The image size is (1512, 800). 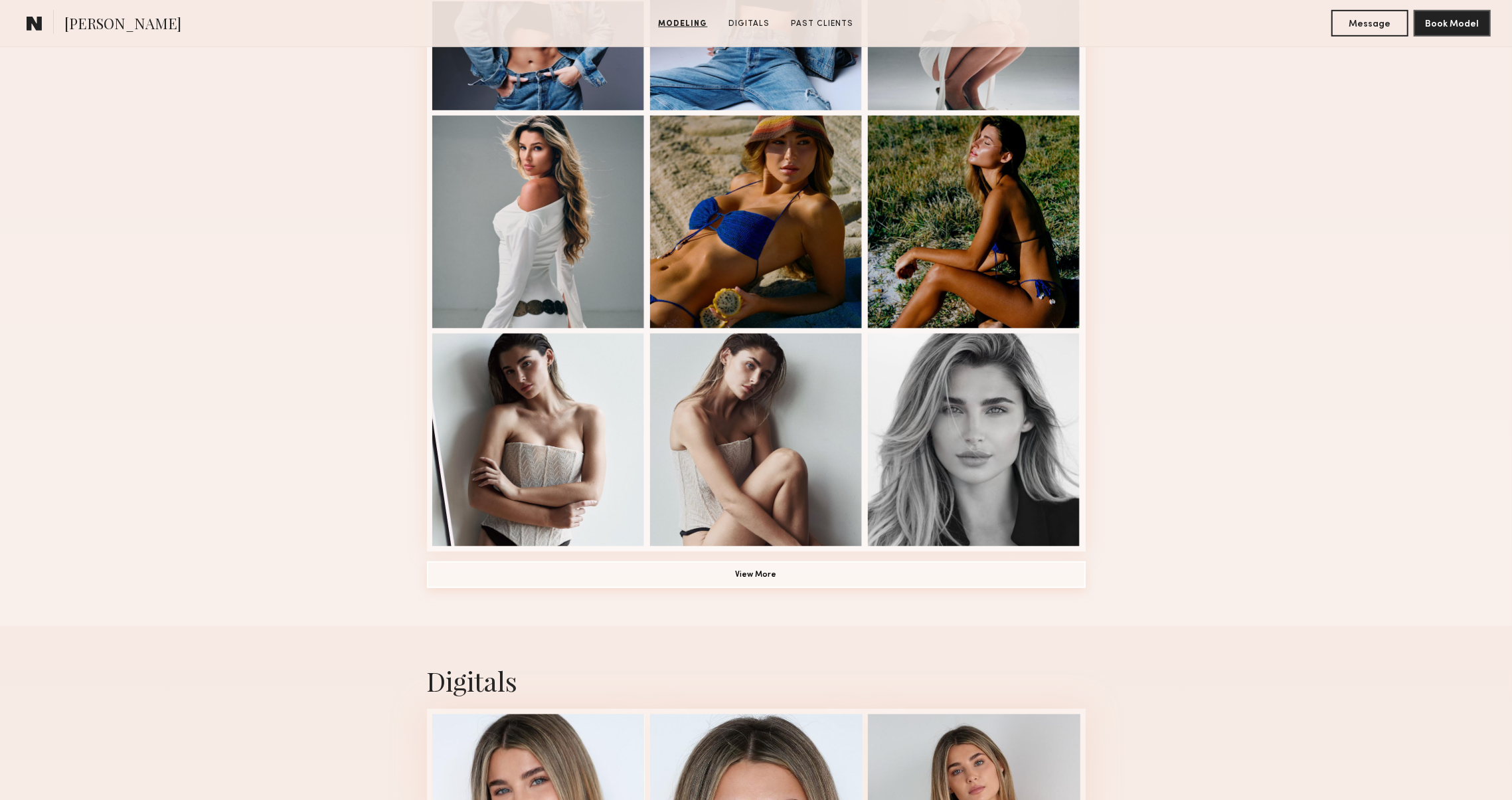 I want to click on div: Digitals, so click(x=756, y=680).